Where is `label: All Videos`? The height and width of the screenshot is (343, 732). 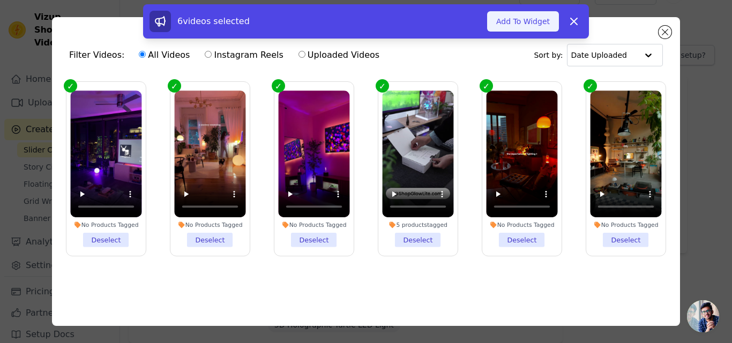
label: All Videos is located at coordinates (164, 55).